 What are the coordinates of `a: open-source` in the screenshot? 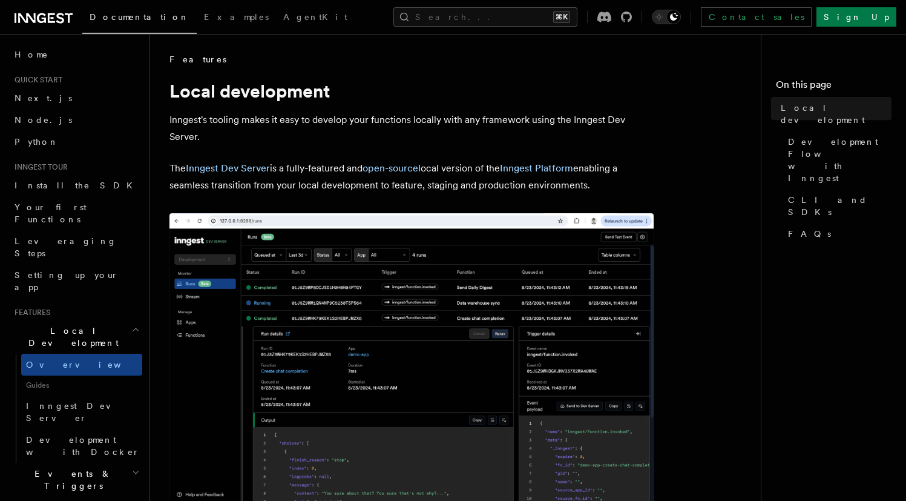 It's located at (390, 168).